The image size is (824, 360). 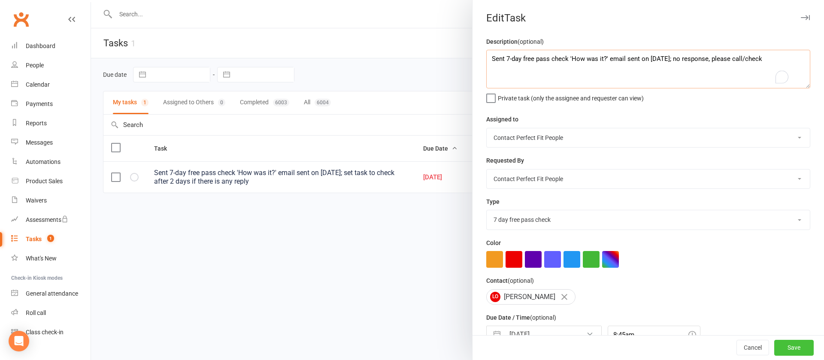 What do you see at coordinates (590, 335) in the screenshot?
I see `button: Clear Date` at bounding box center [590, 335].